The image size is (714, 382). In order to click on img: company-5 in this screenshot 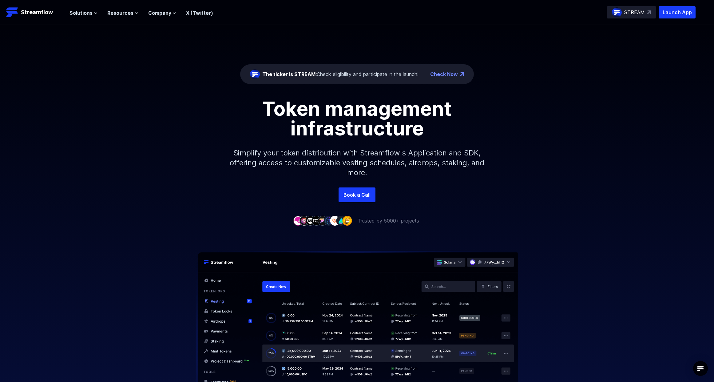, I will do `click(323, 220)`.